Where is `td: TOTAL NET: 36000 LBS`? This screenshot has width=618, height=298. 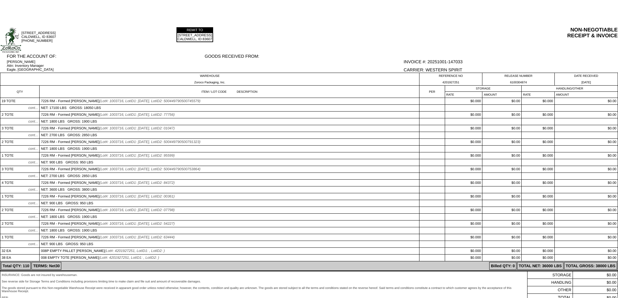
td: TOTAL NET: 36000 LBS is located at coordinates (540, 266).